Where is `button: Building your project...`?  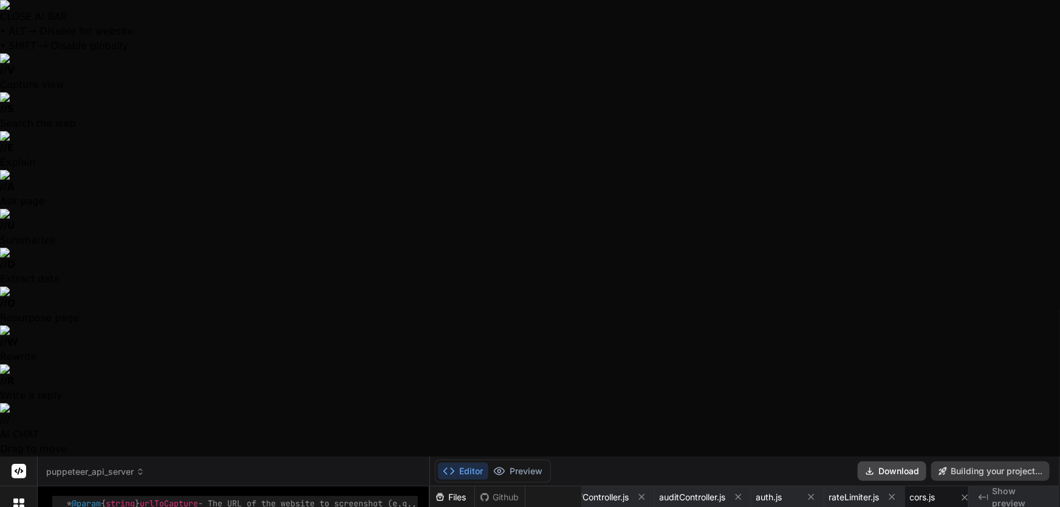
button: Building your project... is located at coordinates (990, 471).